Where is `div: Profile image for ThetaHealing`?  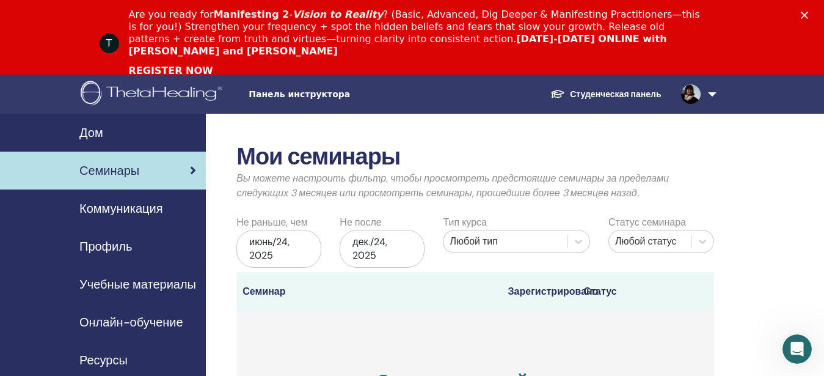 div: Profile image for ThetaHealing is located at coordinates (109, 43).